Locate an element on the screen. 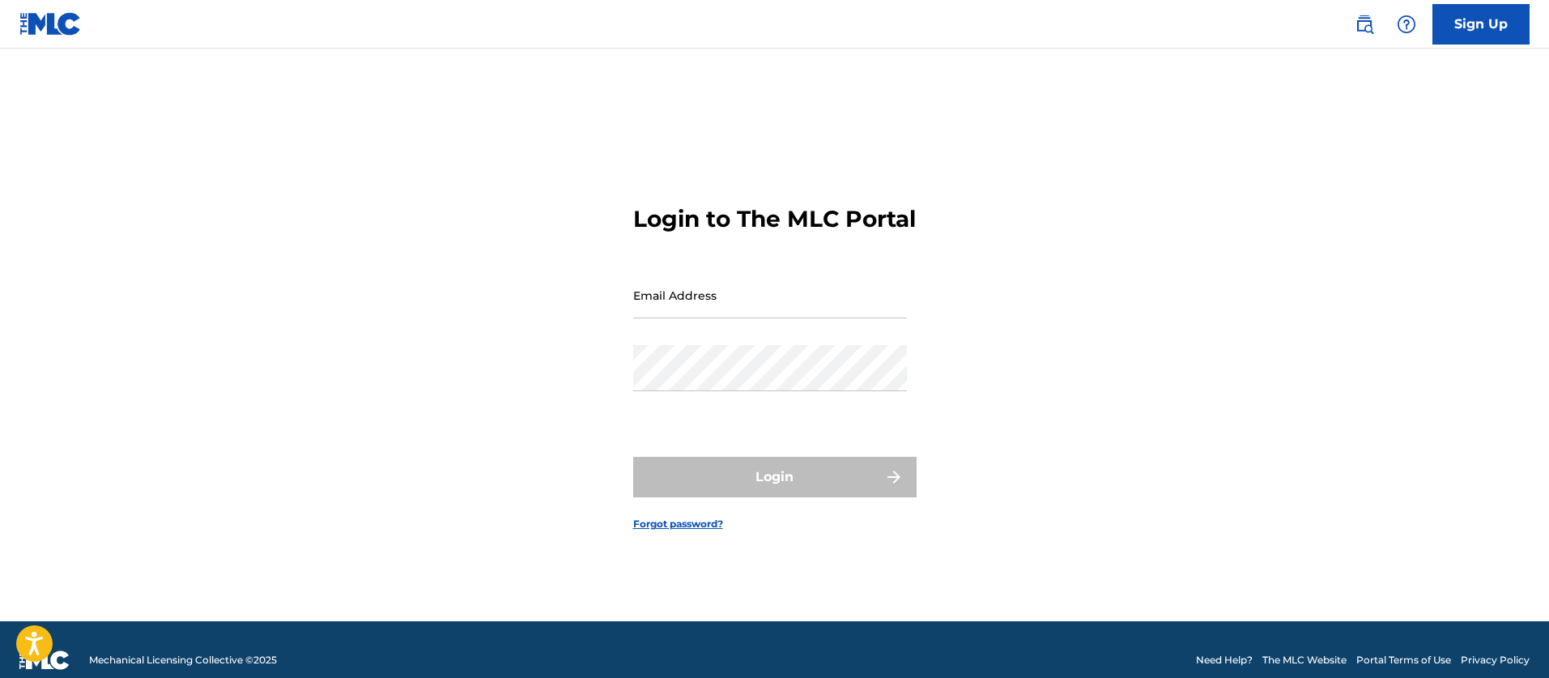 The width and height of the screenshot is (1549, 678). a: Privacy Policy is located at coordinates (1494, 660).